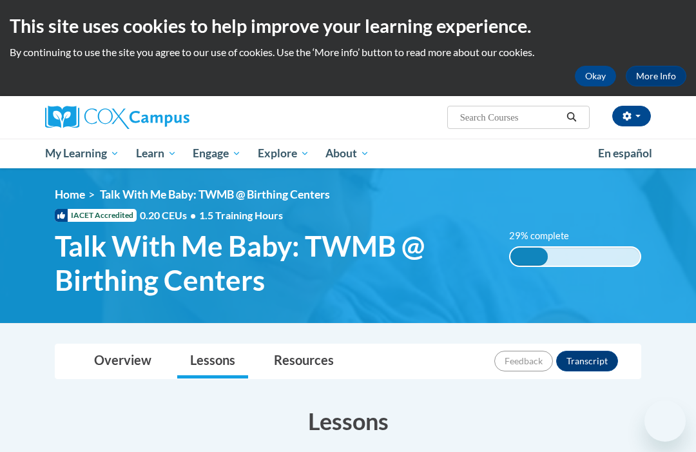 The width and height of the screenshot is (696, 452). I want to click on span: Learn, so click(156, 153).